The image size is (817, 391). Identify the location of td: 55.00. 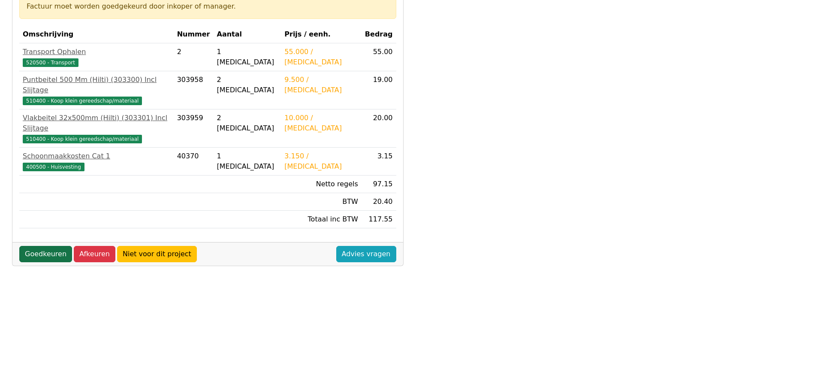
(379, 57).